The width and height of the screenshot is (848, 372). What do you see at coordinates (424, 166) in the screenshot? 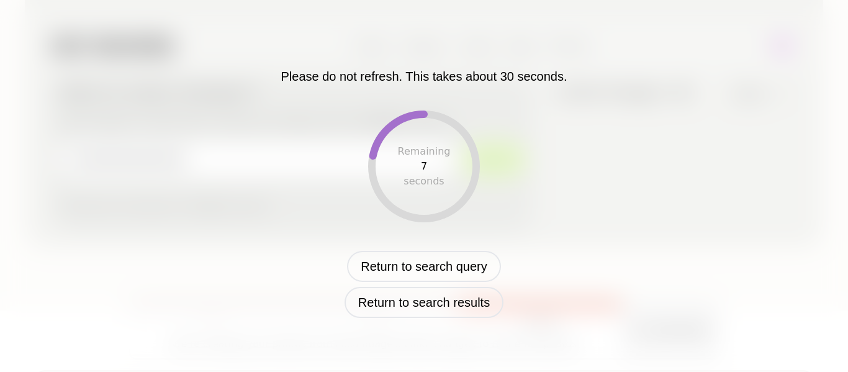
I see `div: 7` at bounding box center [424, 166].